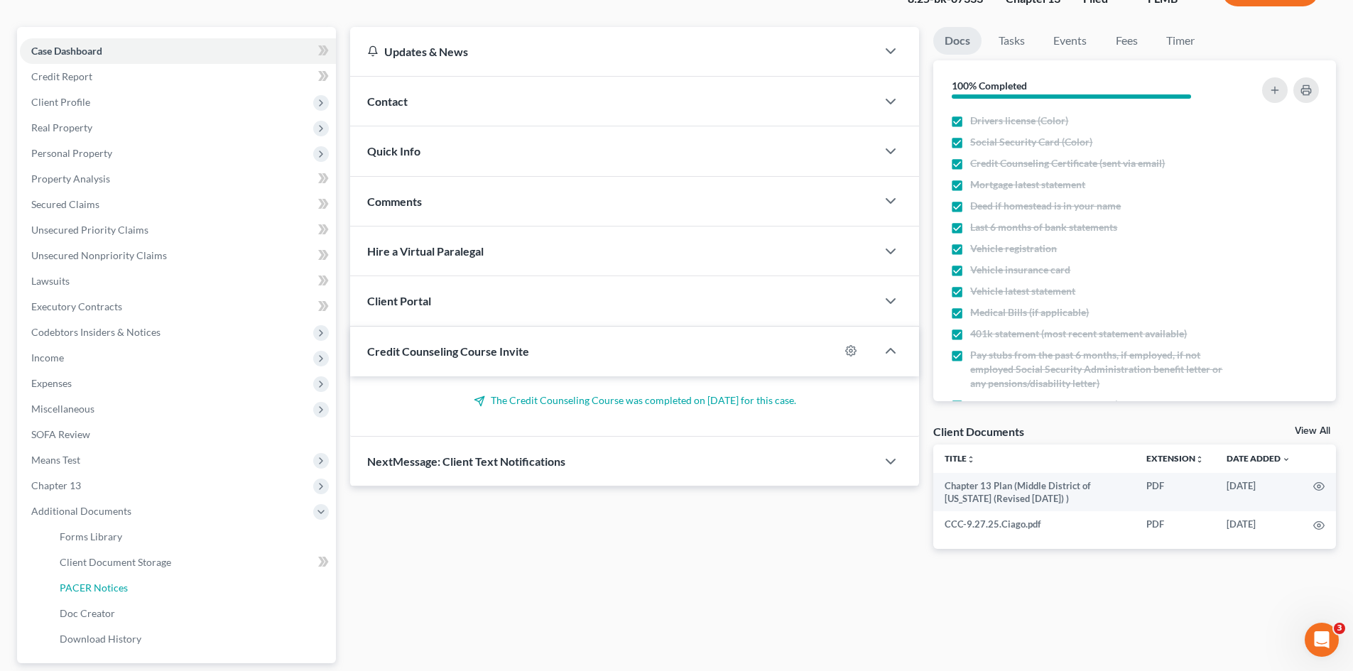 The height and width of the screenshot is (671, 1353). What do you see at coordinates (178, 281) in the screenshot?
I see `a: Lawsuits` at bounding box center [178, 281].